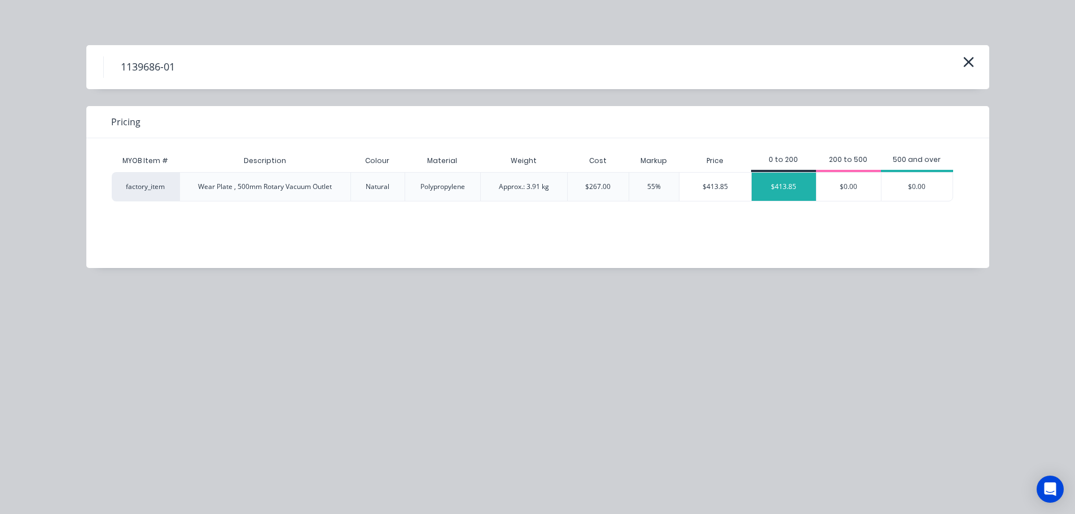 The height and width of the screenshot is (514, 1075). What do you see at coordinates (147, 67) in the screenshot?
I see `h4: 1139686-01` at bounding box center [147, 67].